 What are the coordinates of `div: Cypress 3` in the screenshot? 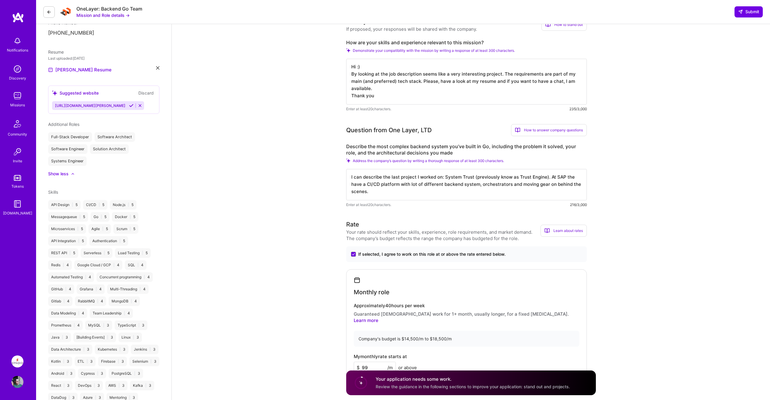 It's located at (92, 373).